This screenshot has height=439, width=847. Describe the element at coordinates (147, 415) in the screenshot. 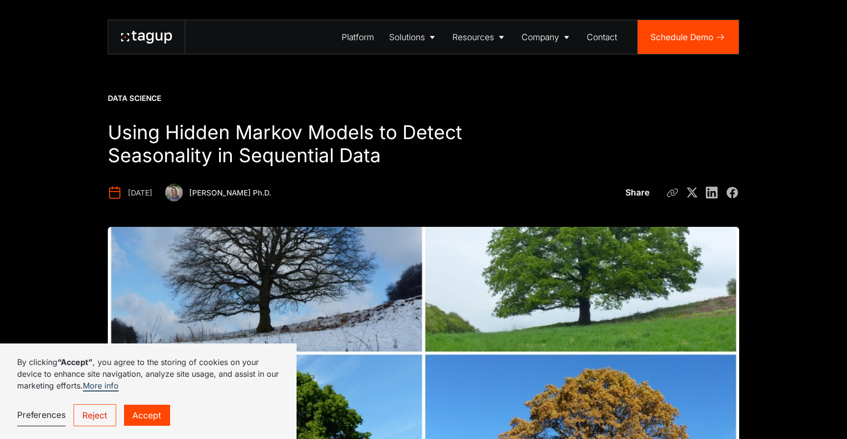

I see `a: Accept` at that location.